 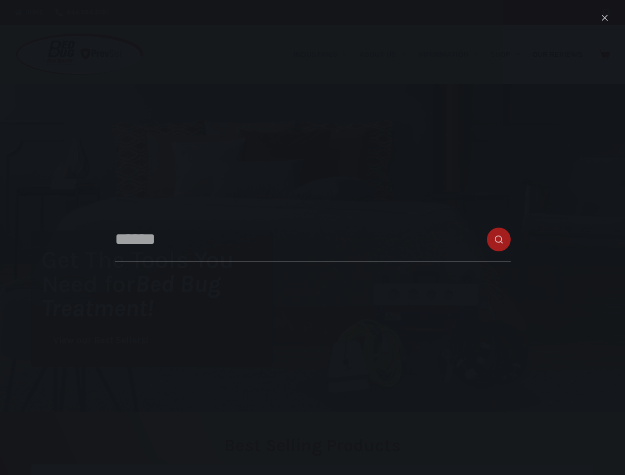 I want to click on h2: Best Selling Products, so click(x=312, y=445).